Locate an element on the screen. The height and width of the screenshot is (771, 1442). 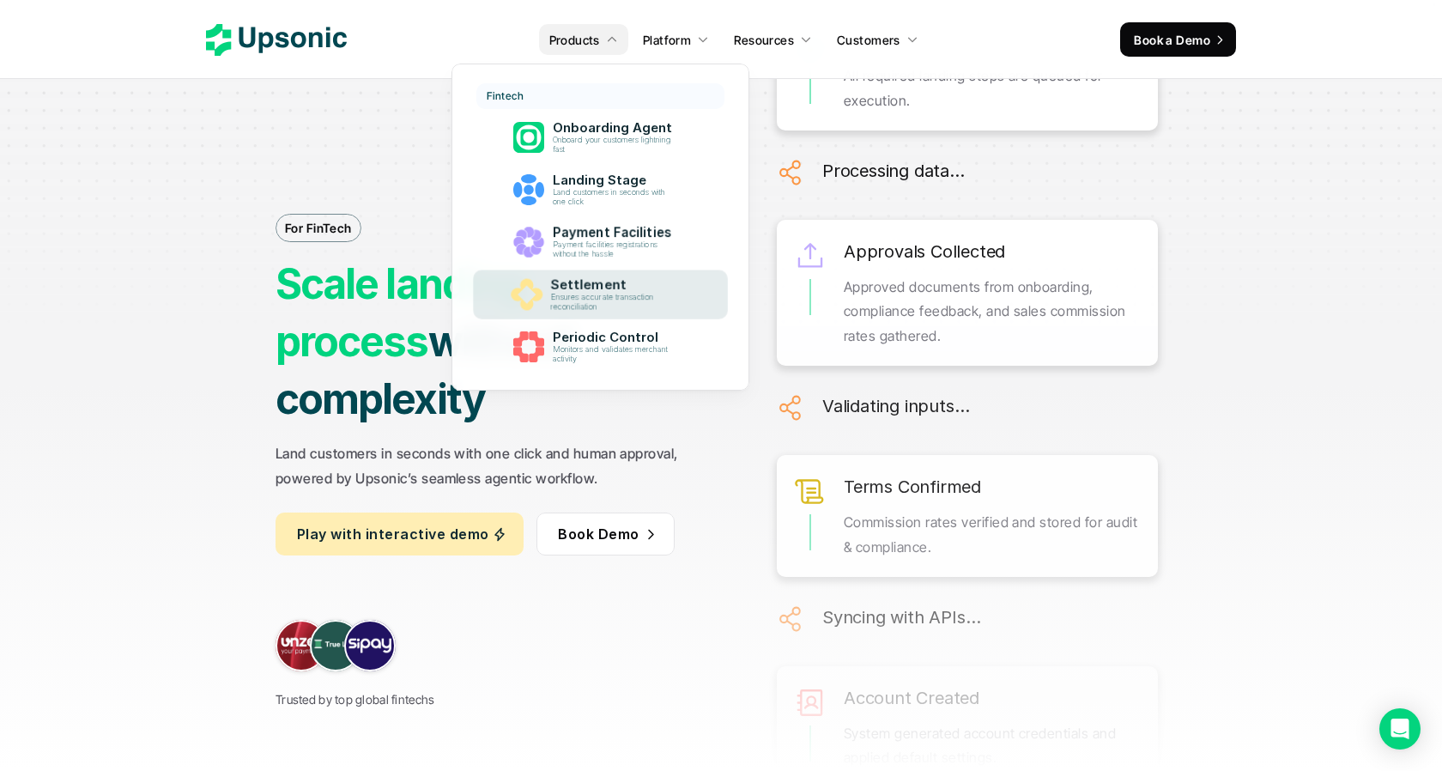
a: Onboarding AgentOnboard your customers lightning fast is located at coordinates (600, 137).